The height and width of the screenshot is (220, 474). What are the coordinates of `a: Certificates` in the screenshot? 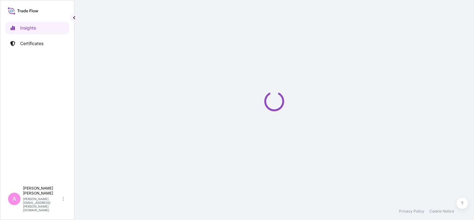 It's located at (37, 43).